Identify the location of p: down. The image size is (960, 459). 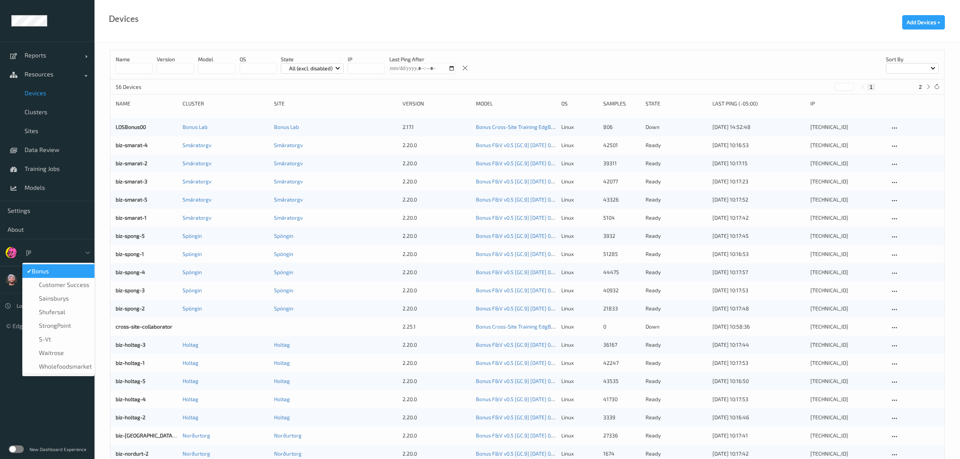
(676, 127).